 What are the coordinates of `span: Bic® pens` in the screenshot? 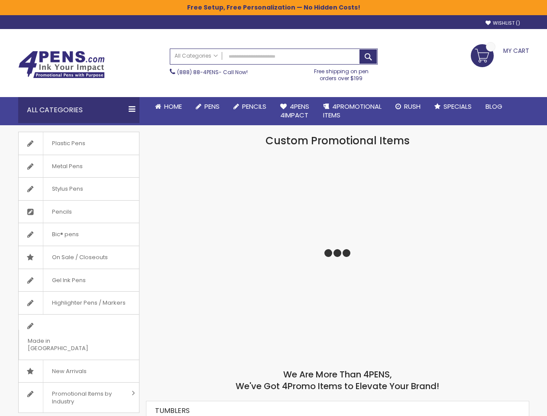 It's located at (65, 234).